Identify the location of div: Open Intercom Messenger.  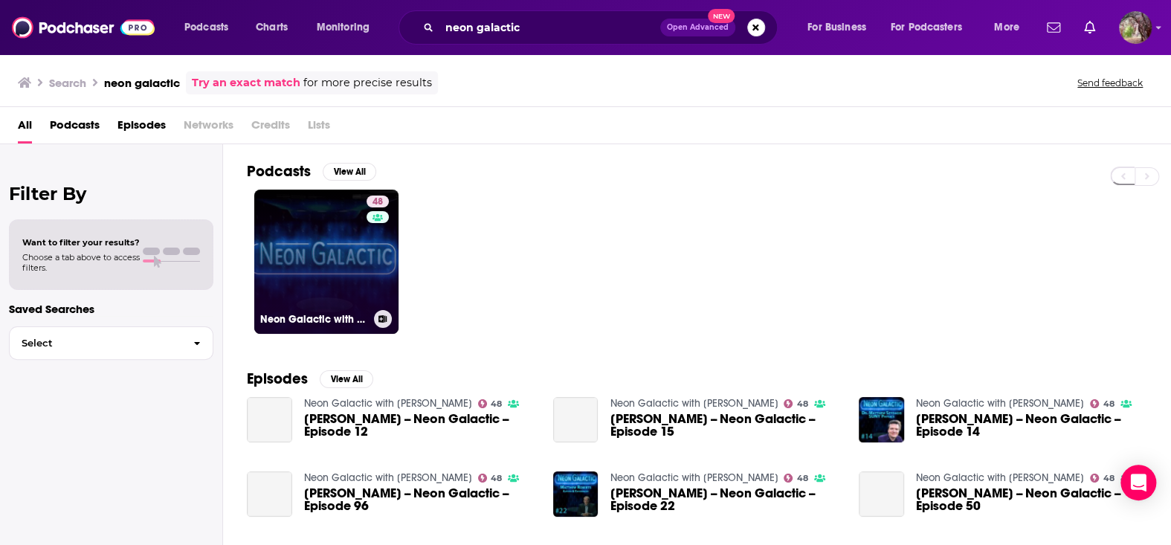
(1138, 483).